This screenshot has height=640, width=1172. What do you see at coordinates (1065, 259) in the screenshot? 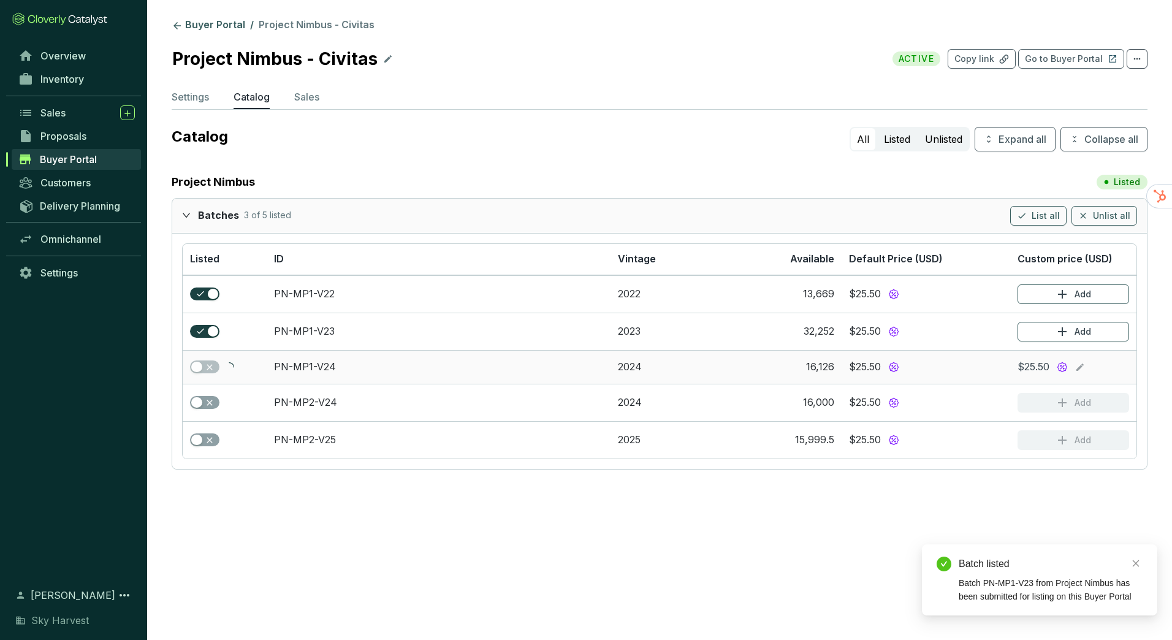
I see `span: Custom price (USD)` at bounding box center [1065, 259].